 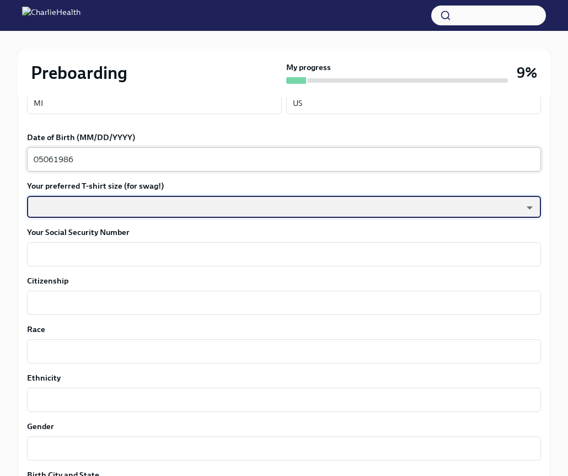 I want to click on h3: 9%, so click(x=526, y=73).